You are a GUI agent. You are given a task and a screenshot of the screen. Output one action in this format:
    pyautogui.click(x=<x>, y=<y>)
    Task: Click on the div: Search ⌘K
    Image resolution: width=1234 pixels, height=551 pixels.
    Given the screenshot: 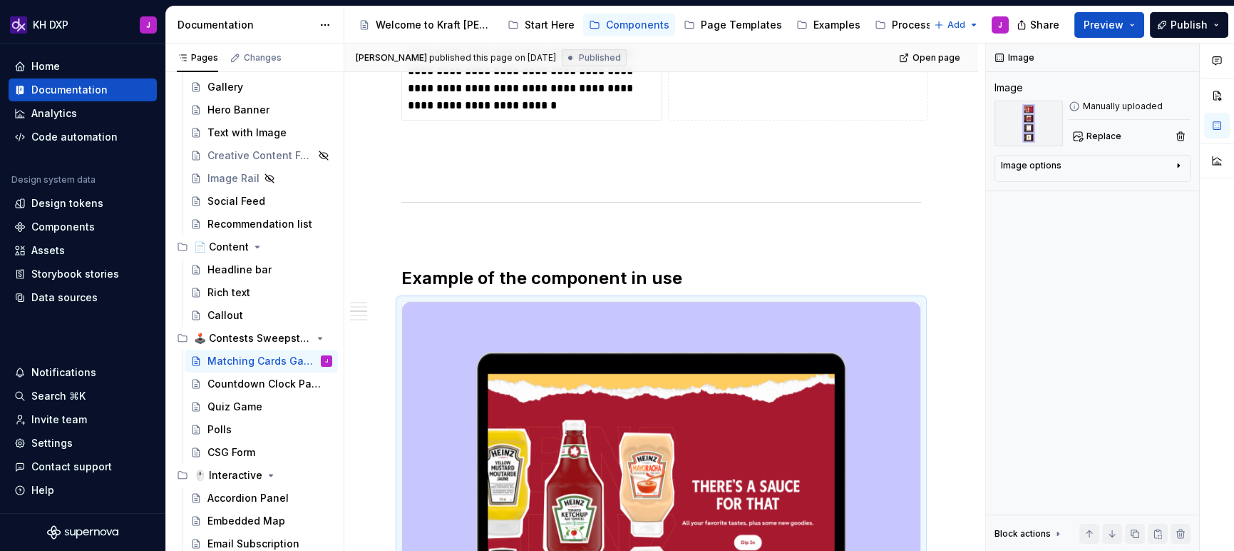 What is the action you would take?
    pyautogui.click(x=58, y=396)
    